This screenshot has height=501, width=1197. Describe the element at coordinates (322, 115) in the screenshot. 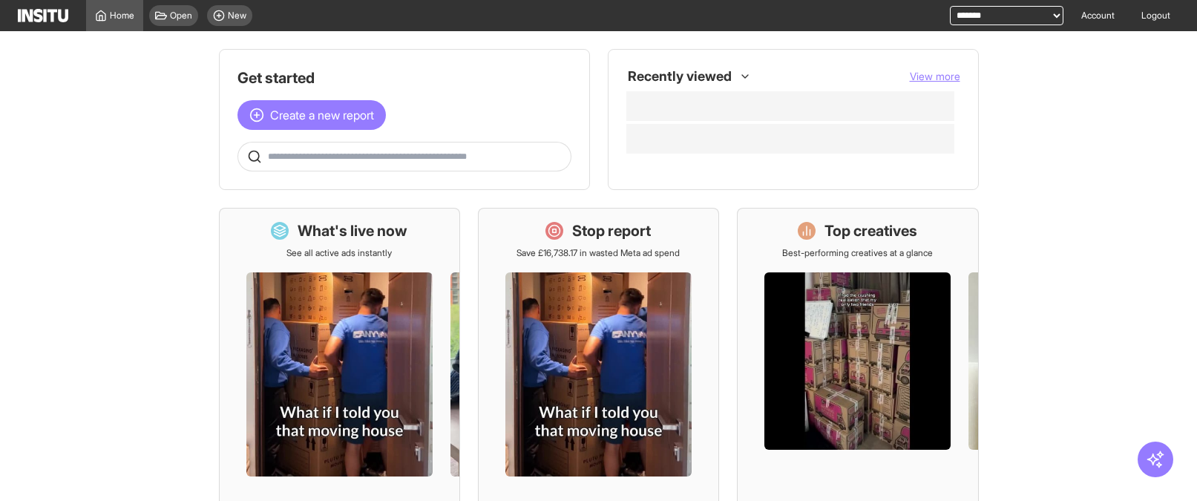

I see `span: Create a new report` at that location.